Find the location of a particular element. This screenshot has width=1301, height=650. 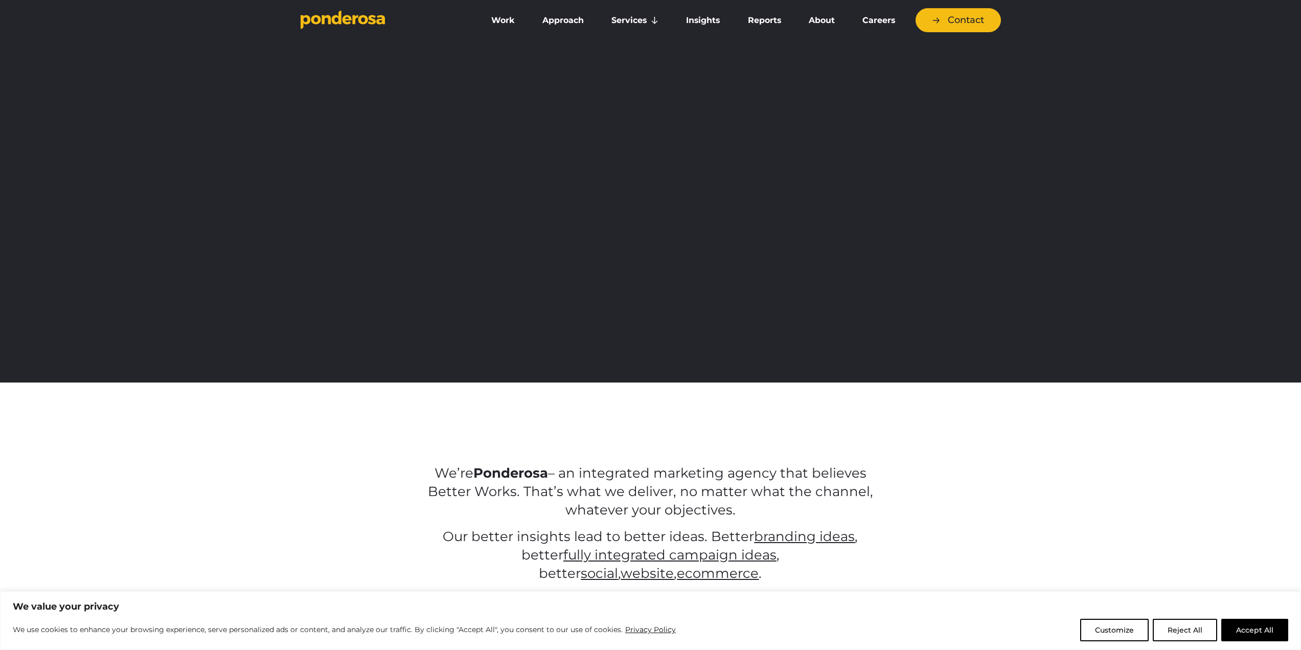

a: fully integrated campaign ideas is located at coordinates (670, 555).